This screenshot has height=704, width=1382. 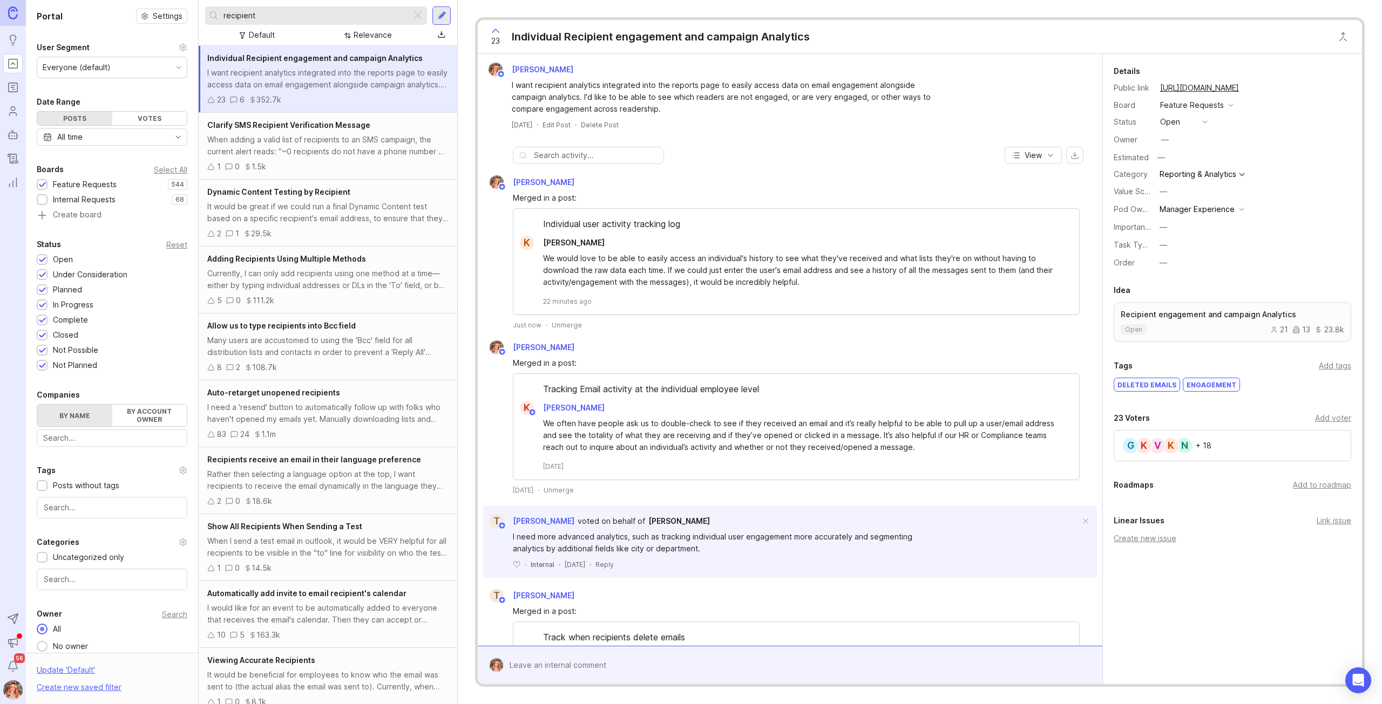 I want to click on div: 21, so click(x=1279, y=330).